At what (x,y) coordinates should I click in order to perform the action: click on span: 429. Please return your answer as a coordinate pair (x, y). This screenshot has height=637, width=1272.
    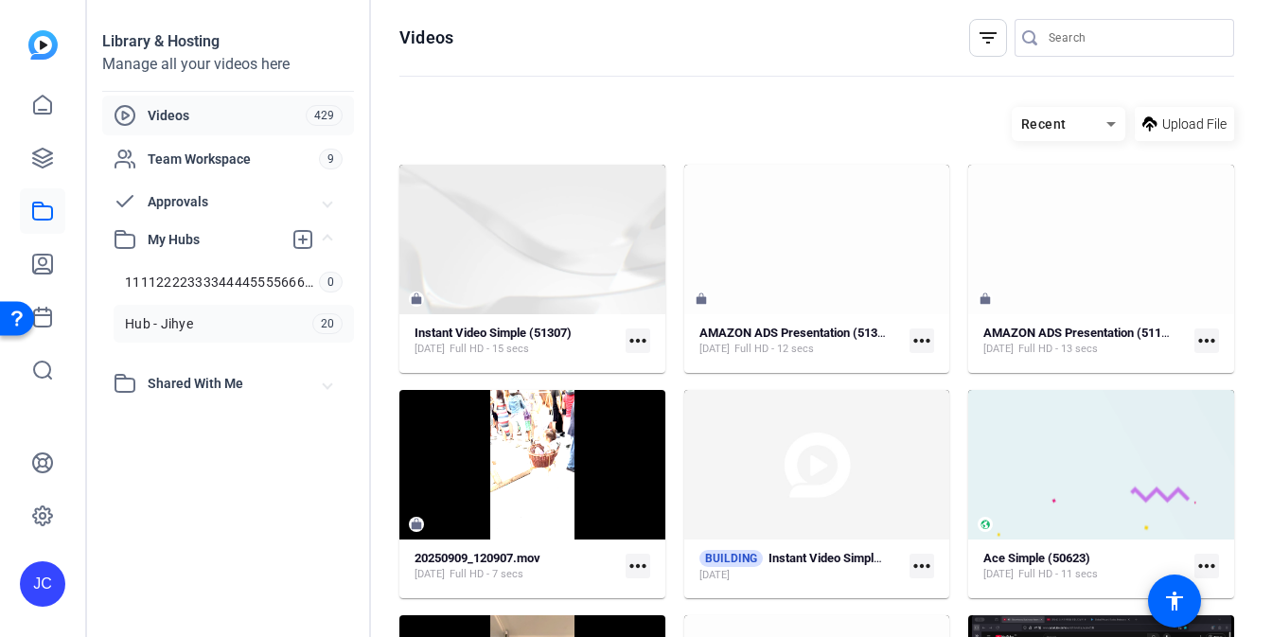
    Looking at the image, I should click on (324, 115).